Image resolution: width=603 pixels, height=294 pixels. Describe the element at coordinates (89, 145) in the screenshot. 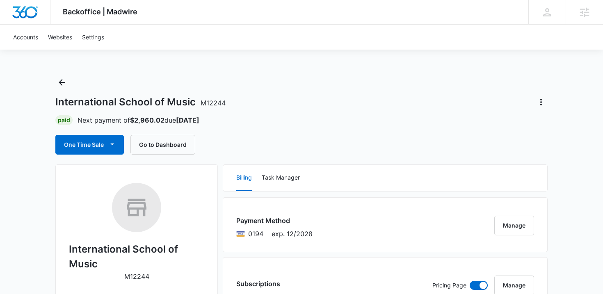

I see `button: One Time Sale` at that location.